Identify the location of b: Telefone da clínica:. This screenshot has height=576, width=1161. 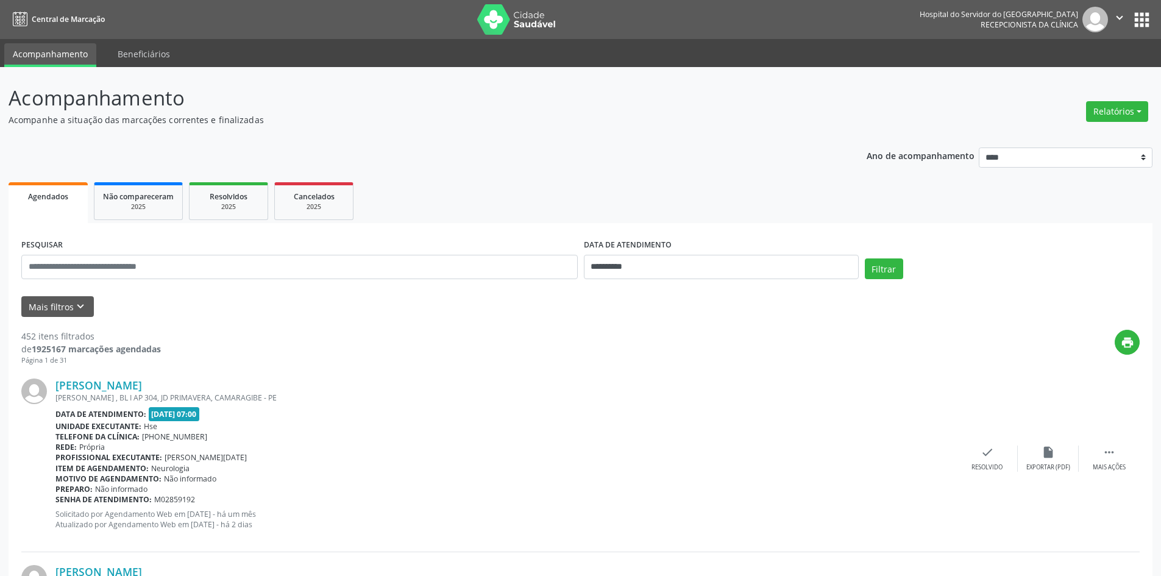
(97, 436).